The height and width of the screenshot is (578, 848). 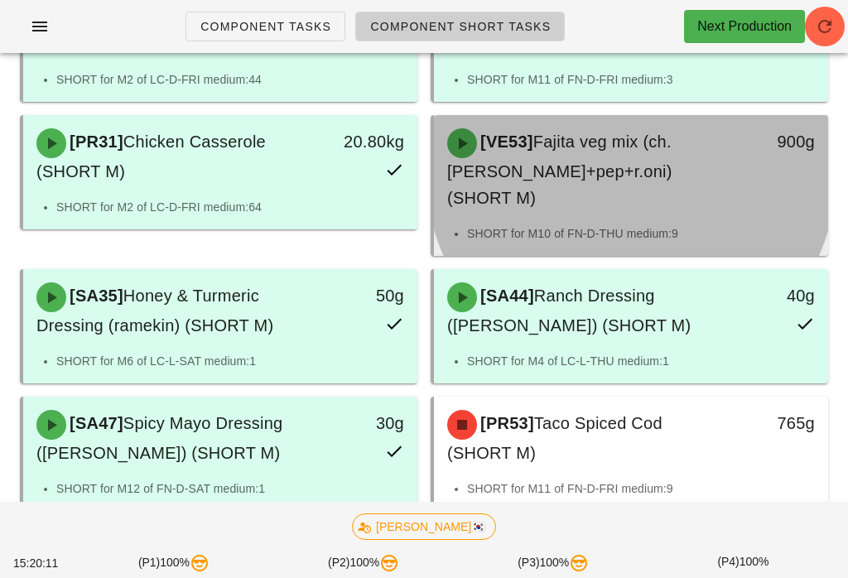 What do you see at coordinates (265, 27) in the screenshot?
I see `span: Component Tasks` at bounding box center [265, 27].